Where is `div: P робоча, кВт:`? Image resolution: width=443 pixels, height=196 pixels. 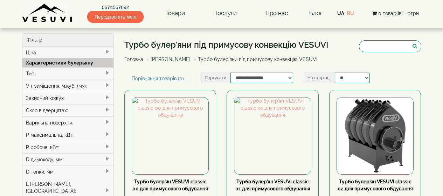
div: P робоча, кВт: is located at coordinates (68, 147).